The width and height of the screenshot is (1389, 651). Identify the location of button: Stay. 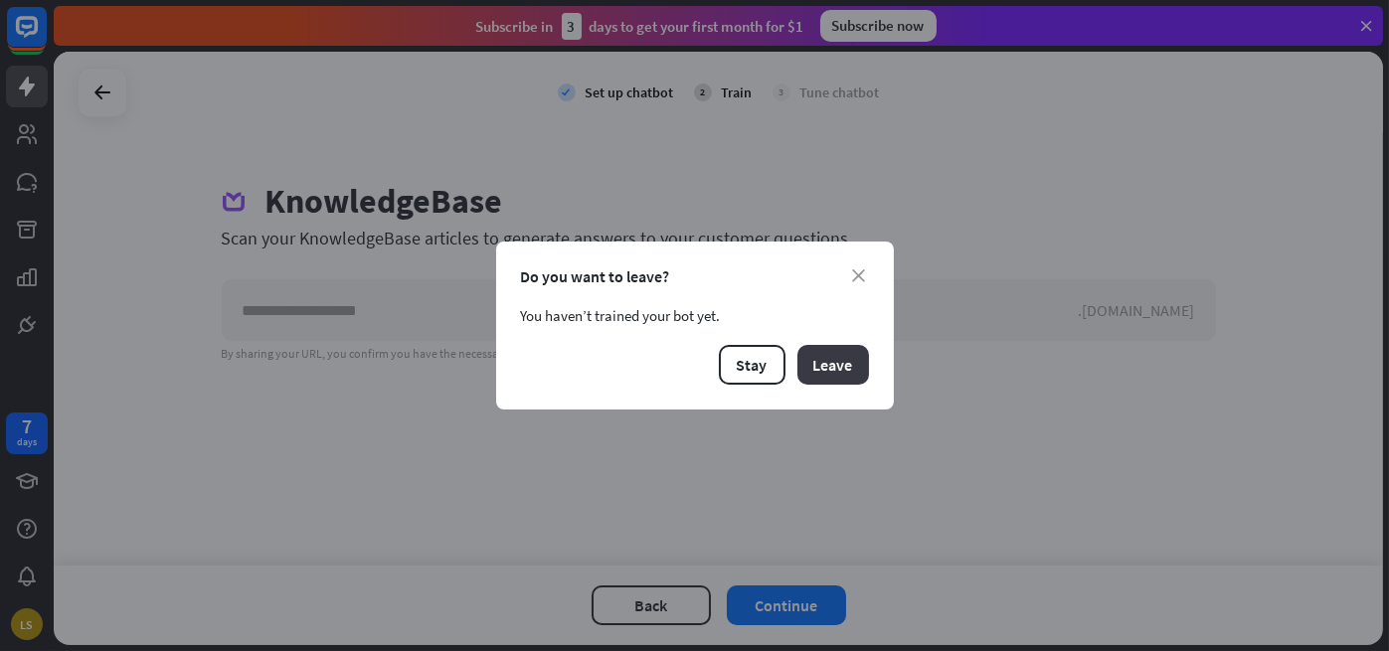
(752, 365).